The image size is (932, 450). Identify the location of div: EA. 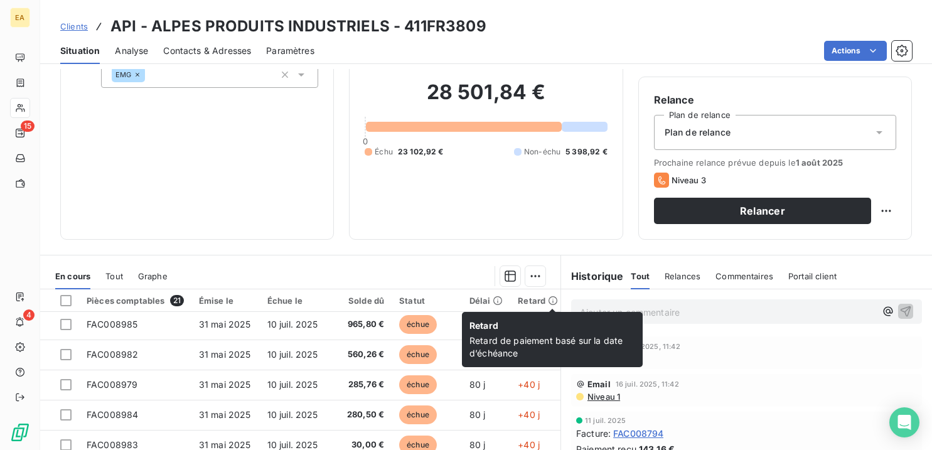
(20, 18).